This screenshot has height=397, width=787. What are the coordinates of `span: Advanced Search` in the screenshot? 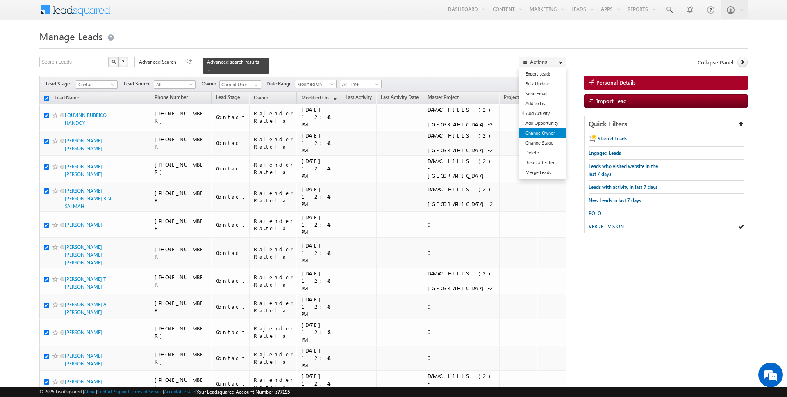 It's located at (159, 62).